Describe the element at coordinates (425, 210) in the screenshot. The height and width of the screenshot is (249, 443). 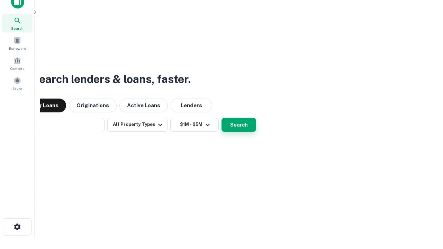
I see `div: Chat Widget` at that location.